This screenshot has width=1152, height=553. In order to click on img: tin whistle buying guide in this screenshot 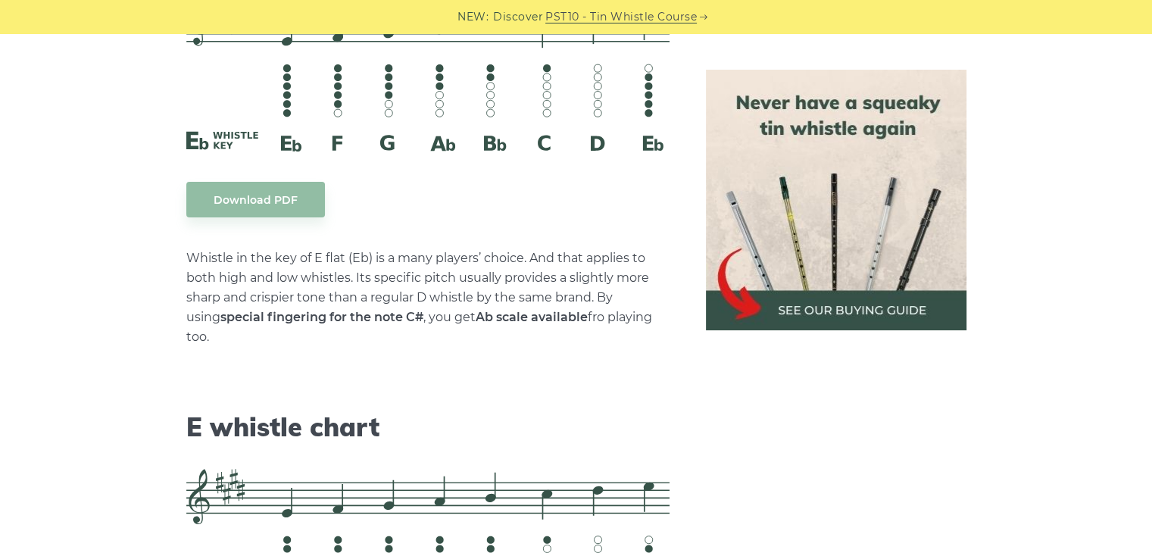, I will do `click(837, 200)`.